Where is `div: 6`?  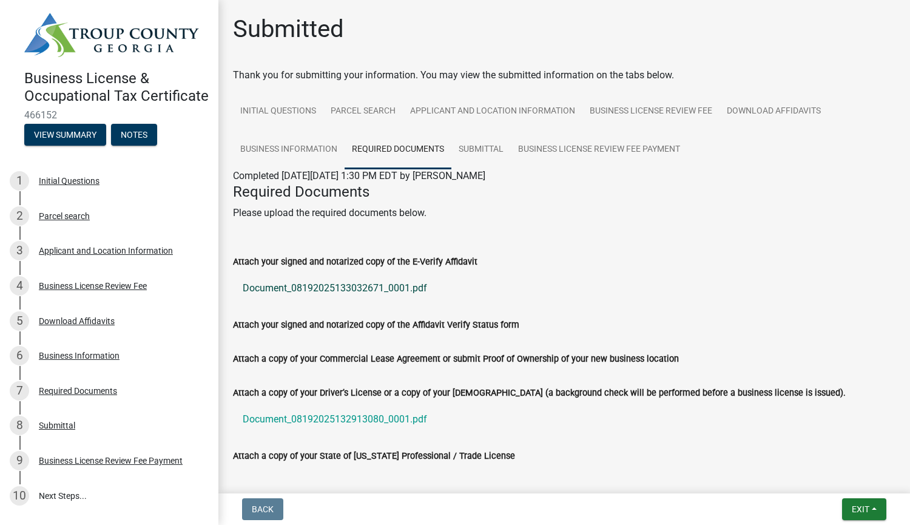 div: 6 is located at coordinates (19, 356).